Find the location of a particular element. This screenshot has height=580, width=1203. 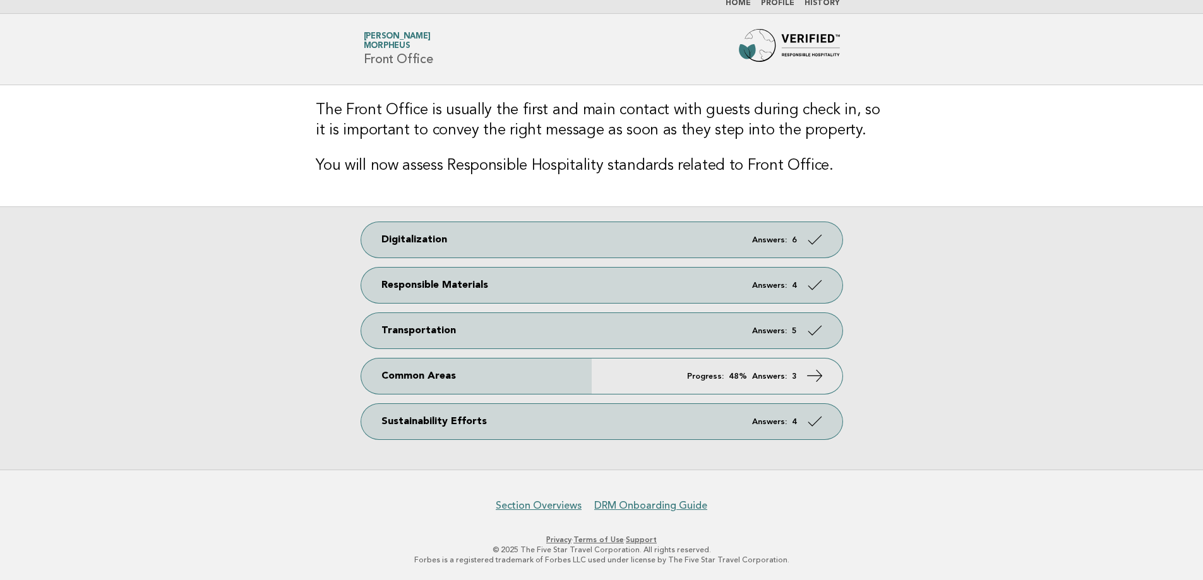

p: © 2025 The Five Star Travel Corporation. All rights reserved. is located at coordinates (602, 550).